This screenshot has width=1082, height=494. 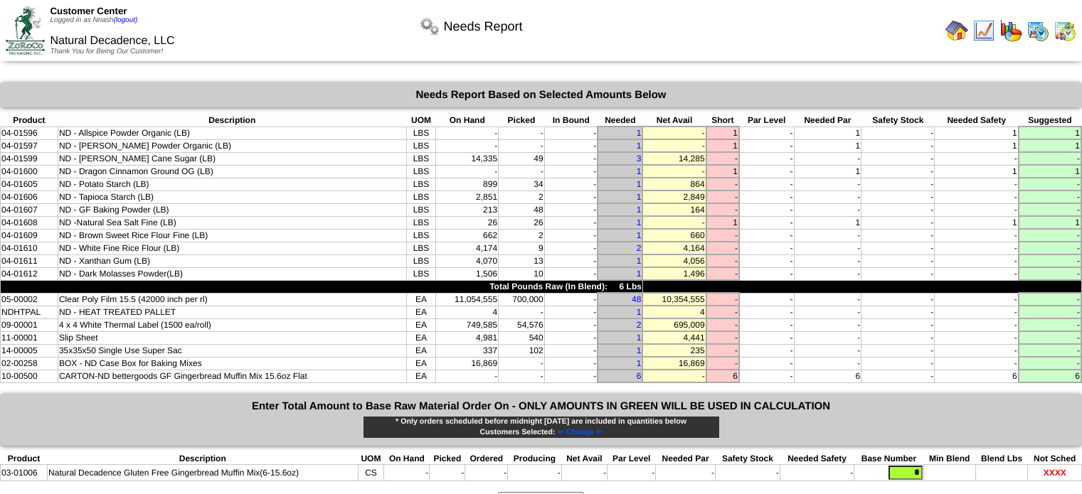 I want to click on span: Logged in as Nnash, so click(x=93, y=20).